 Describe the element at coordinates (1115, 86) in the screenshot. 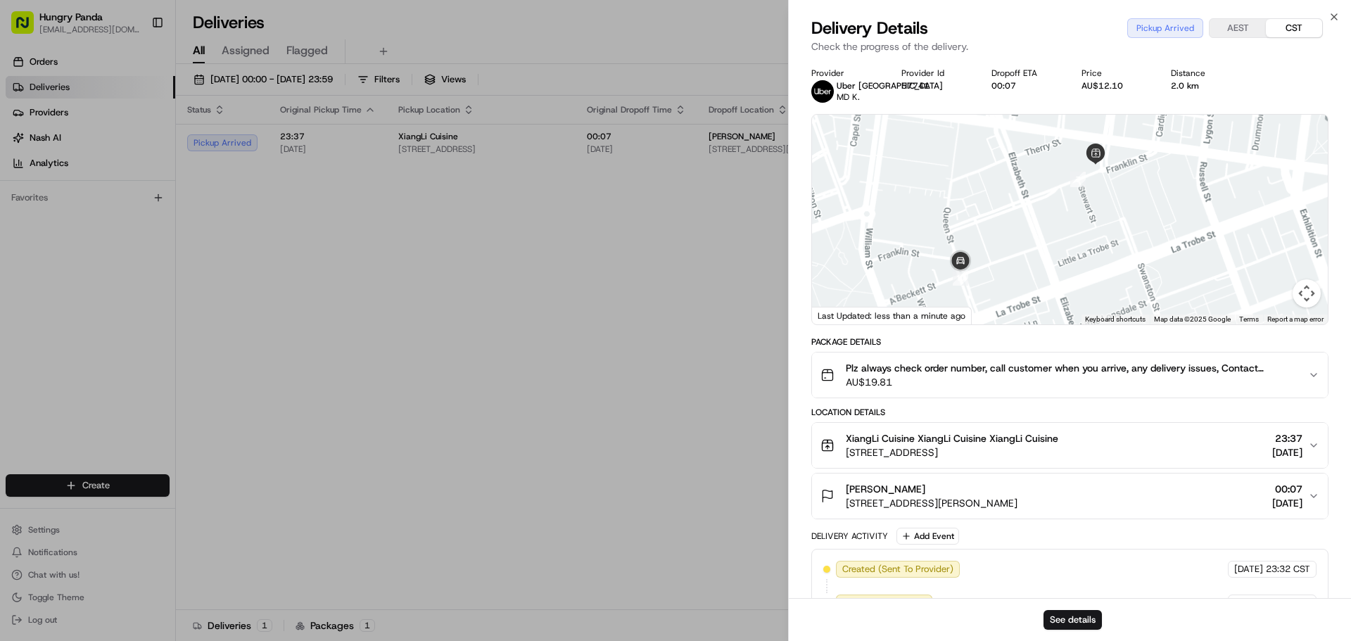

I see `div: AU$12.10` at that location.